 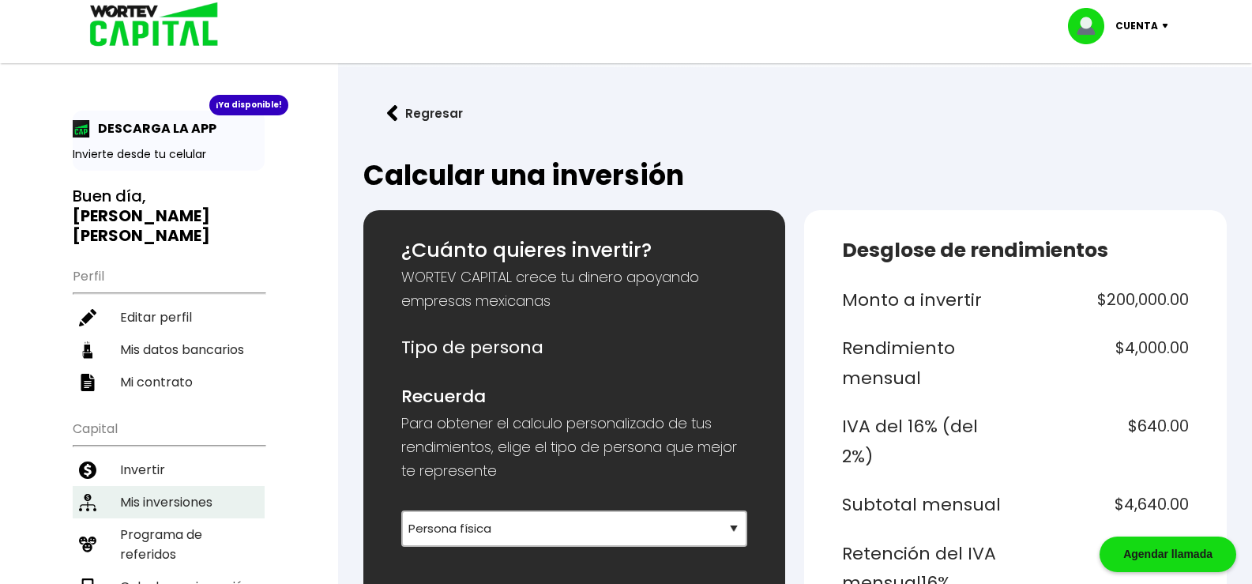 I want to click on div: Agendar llamada, so click(x=1167, y=554).